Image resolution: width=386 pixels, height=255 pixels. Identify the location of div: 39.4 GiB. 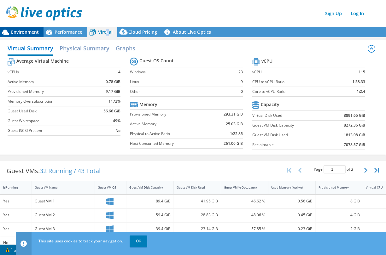
(150, 229).